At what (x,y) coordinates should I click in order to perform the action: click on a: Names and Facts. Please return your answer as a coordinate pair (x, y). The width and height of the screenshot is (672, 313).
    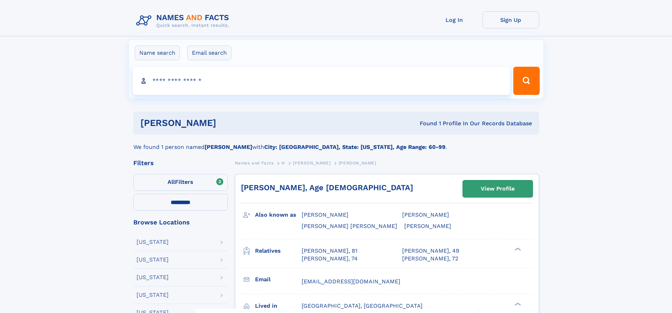
    Looking at the image, I should click on (254, 163).